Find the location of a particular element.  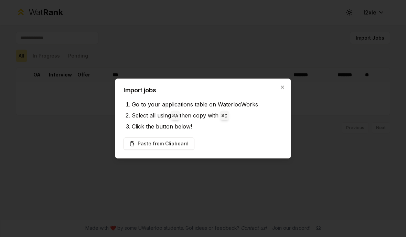

li: Go to your applications table on is located at coordinates (207, 104).